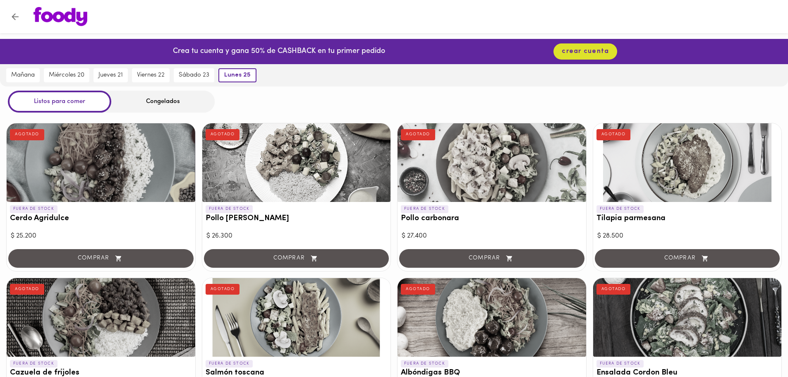  Describe the element at coordinates (492, 317) in the screenshot. I see `div: Albóndigas BBQ` at that location.